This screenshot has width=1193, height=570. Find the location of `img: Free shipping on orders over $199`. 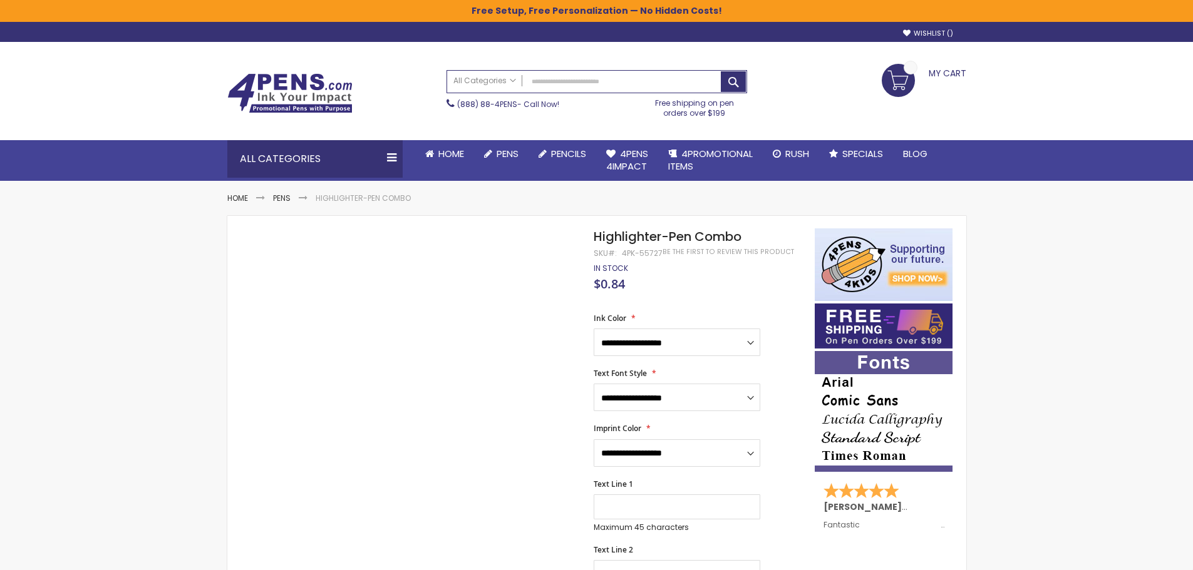

img: Free shipping on orders over $199 is located at coordinates (884, 326).